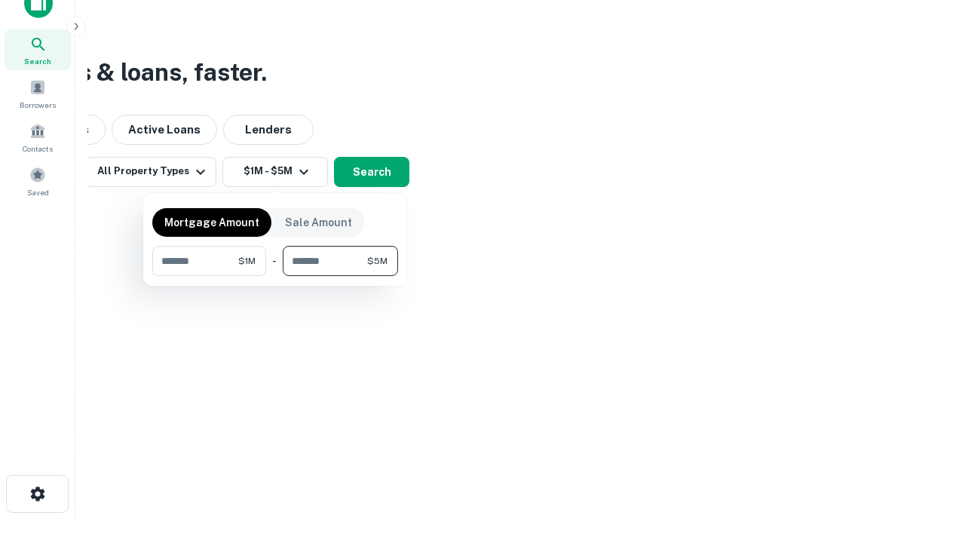 This screenshot has width=965, height=543. What do you see at coordinates (318, 222) in the screenshot?
I see `p: Sale Amount` at bounding box center [318, 222].